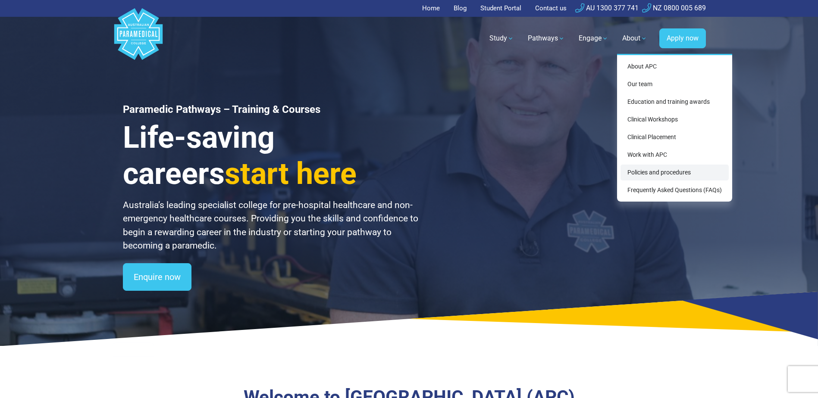 The width and height of the screenshot is (818, 398). What do you see at coordinates (593, 38) in the screenshot?
I see `a: Engage` at bounding box center [593, 38].